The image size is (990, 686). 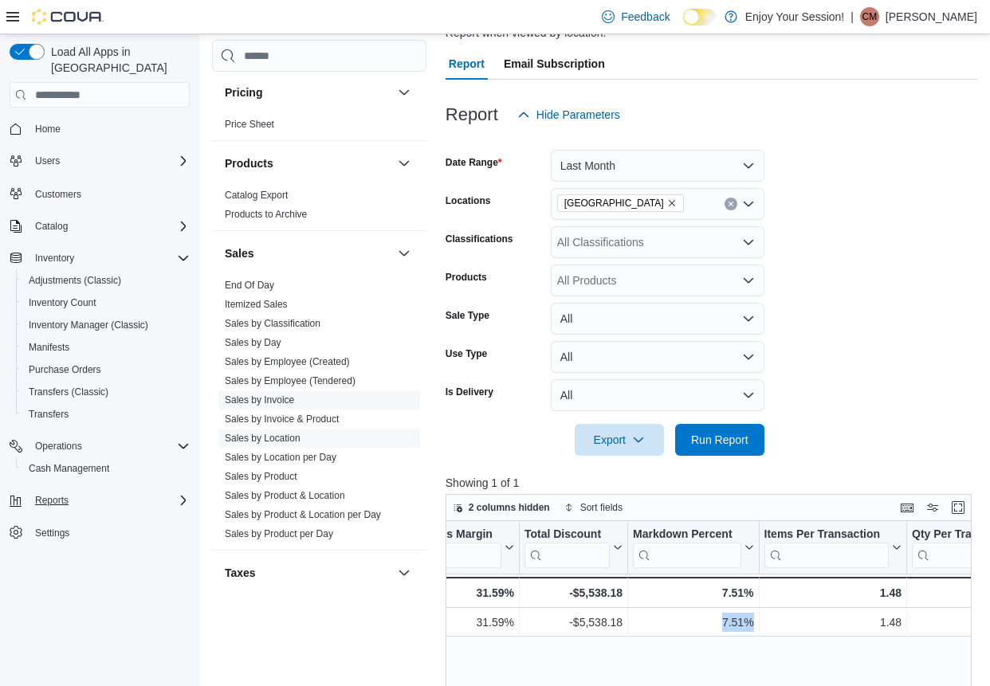 I want to click on span: Inventory, so click(x=54, y=258).